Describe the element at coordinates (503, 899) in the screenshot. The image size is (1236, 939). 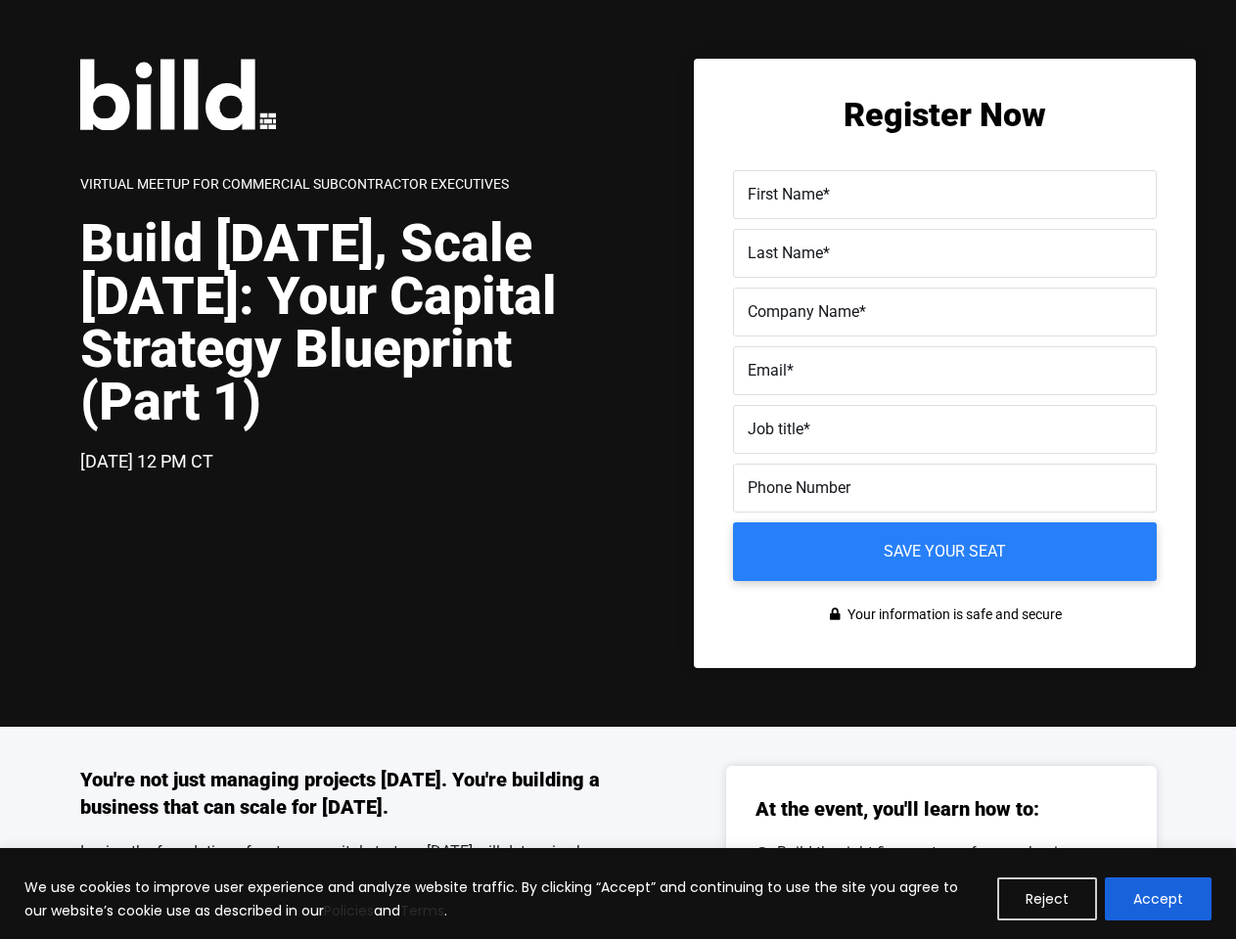
I see `p: We use cookies to improve user experience and analyze website traffic. By clicking “Accept” and c...` at that location.